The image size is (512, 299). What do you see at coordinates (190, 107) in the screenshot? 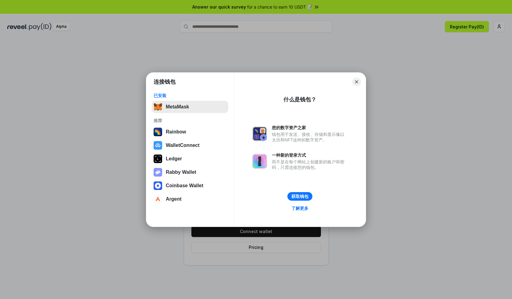
I see `button: MetaMask` at bounding box center [190, 107].